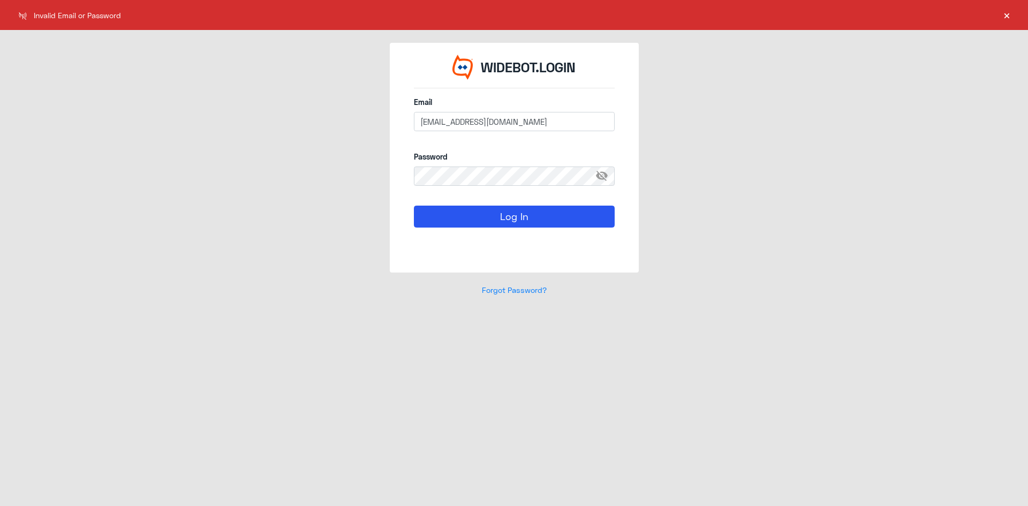 The image size is (1028, 506). What do you see at coordinates (514, 290) in the screenshot?
I see `a: Forgot Password?` at bounding box center [514, 290].